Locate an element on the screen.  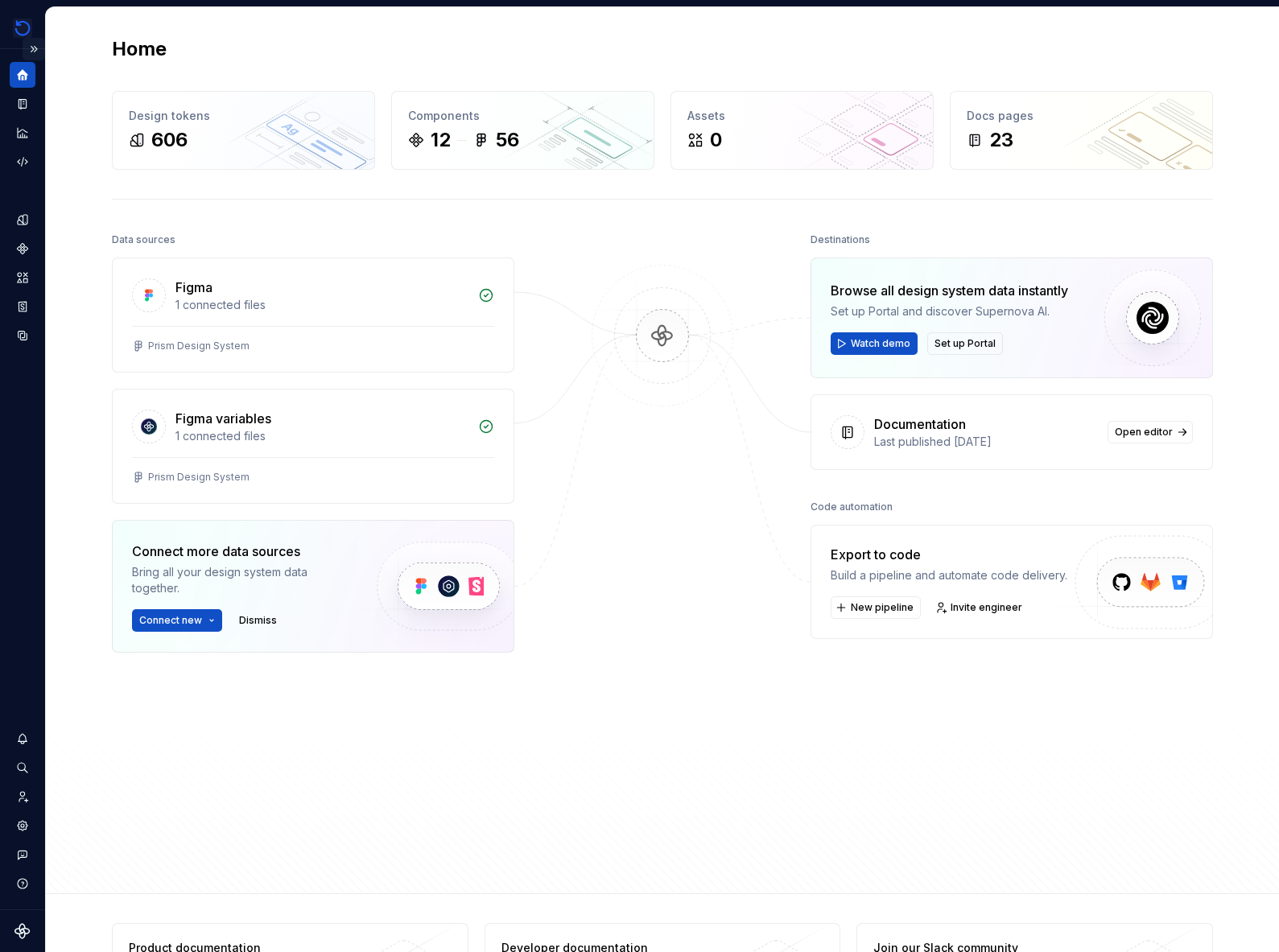
div: Contact support is located at coordinates (23, 855).